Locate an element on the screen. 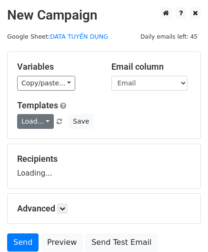 The height and width of the screenshot is (252, 208). div: Loading... is located at coordinates (104, 166).